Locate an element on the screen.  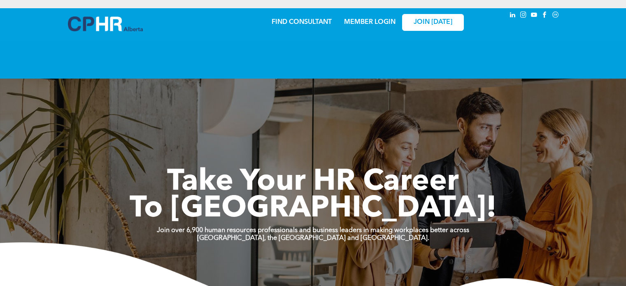
img: A blue and white logo for cp alberta is located at coordinates (105, 24).